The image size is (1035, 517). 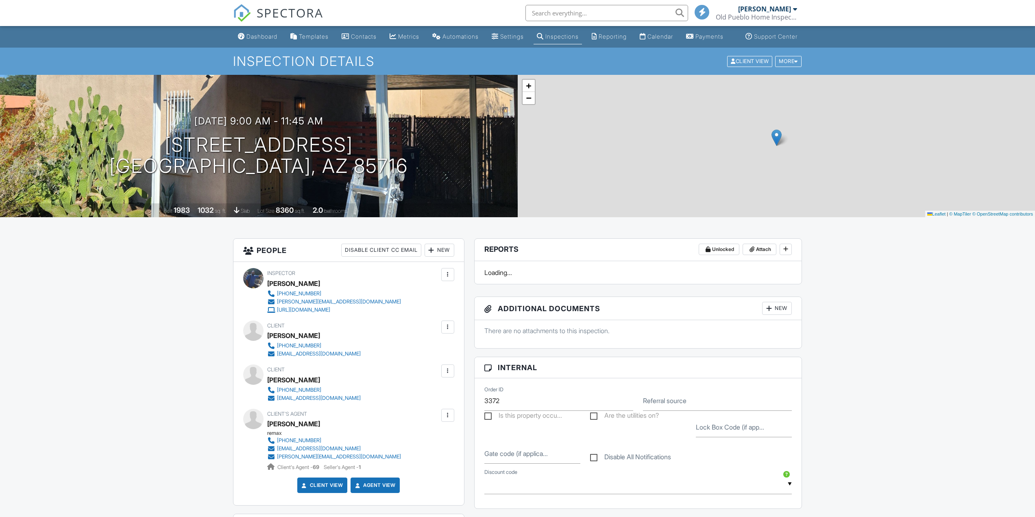 I want to click on a: Metrics, so click(x=404, y=37).